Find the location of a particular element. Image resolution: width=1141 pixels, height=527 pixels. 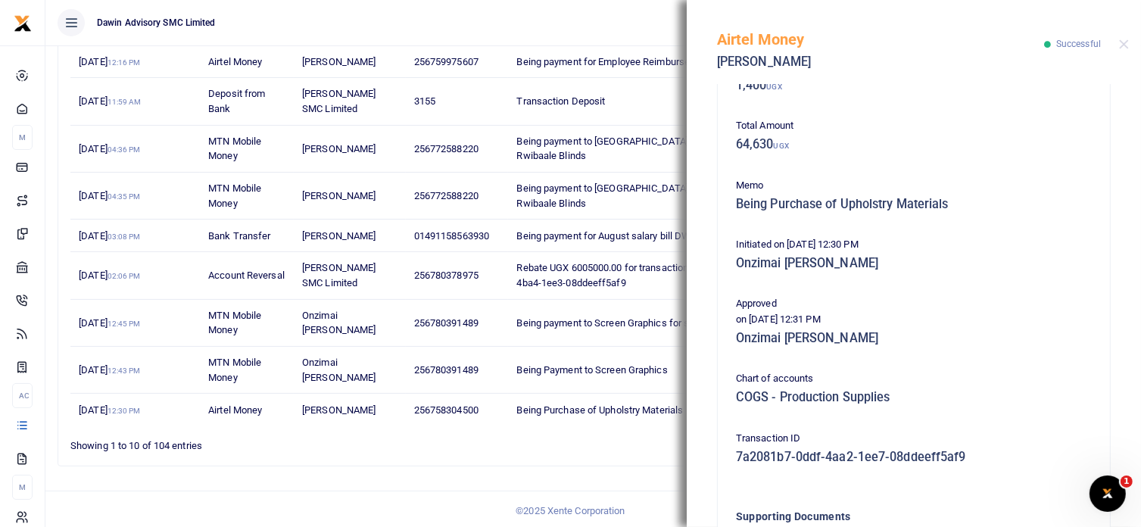

span: 256780378975 is located at coordinates (446, 275).